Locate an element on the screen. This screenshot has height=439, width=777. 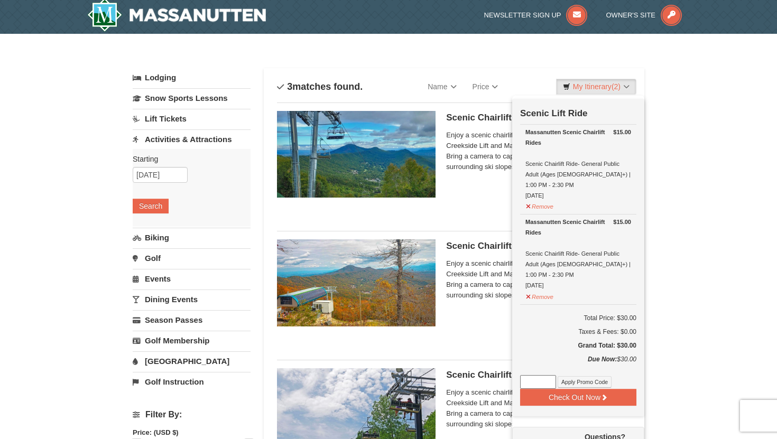
label: Starting is located at coordinates (188, 159).